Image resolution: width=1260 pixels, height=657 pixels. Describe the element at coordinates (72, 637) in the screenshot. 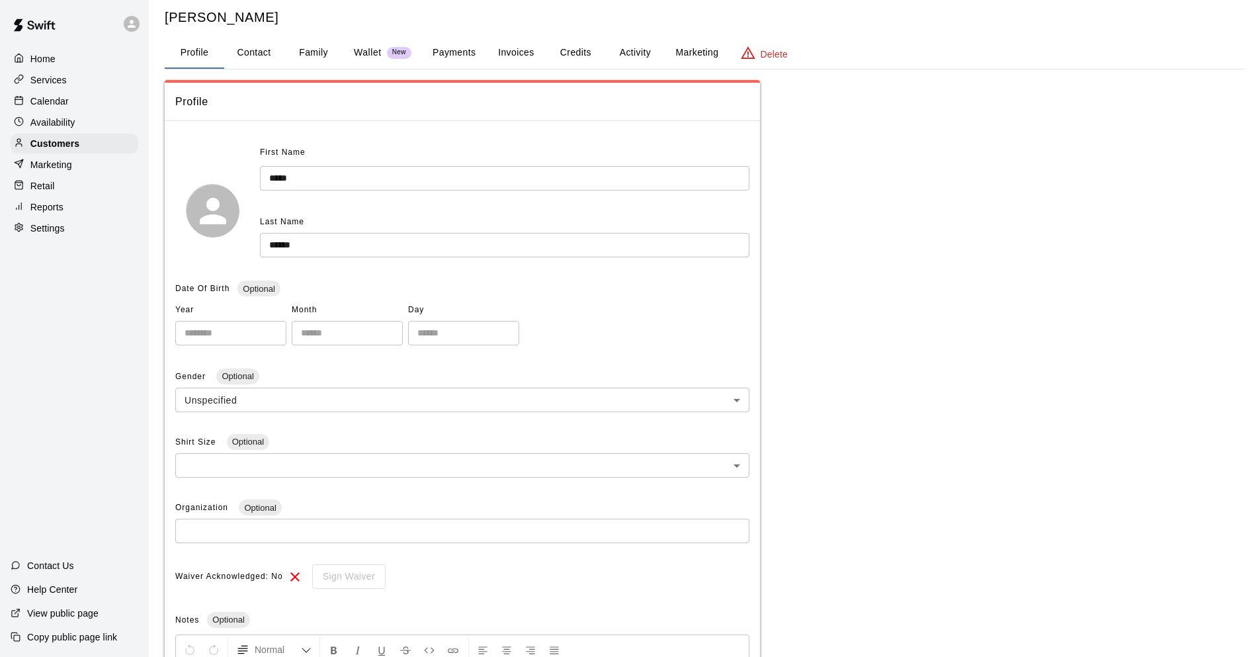

I see `p: Copy public page link` at that location.